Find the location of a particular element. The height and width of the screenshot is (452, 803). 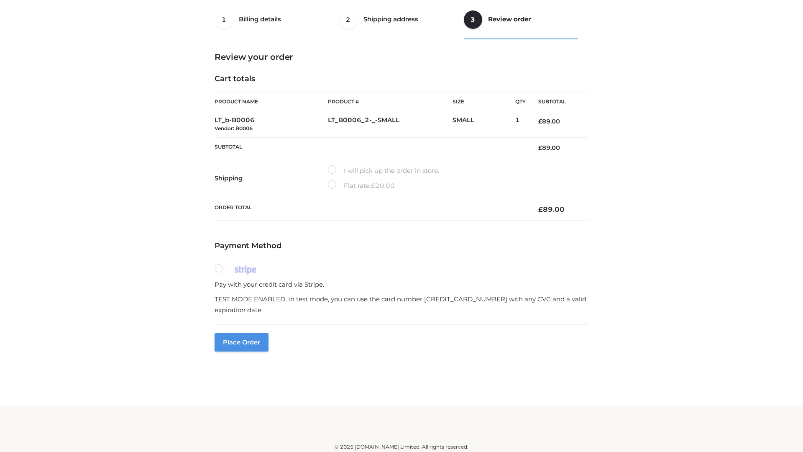

small: Vendor: B0006 is located at coordinates (233, 128).